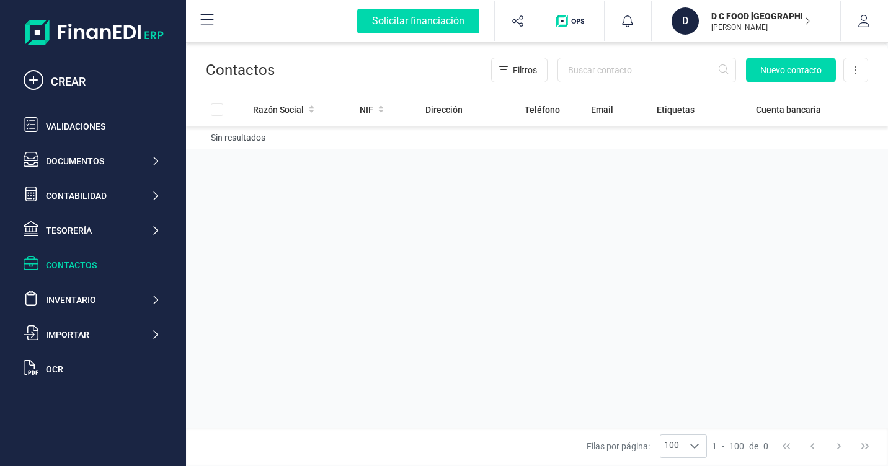  Describe the element at coordinates (675, 110) in the screenshot. I see `span: Etiquetas` at that location.